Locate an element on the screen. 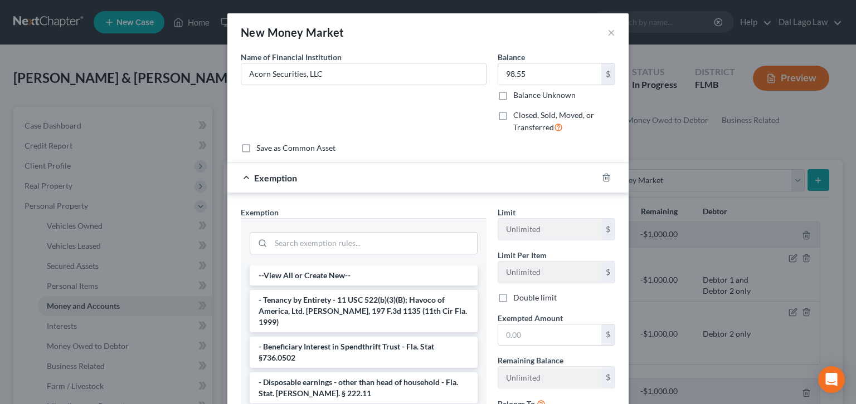 This screenshot has height=404, width=856. span: Exempted Amount is located at coordinates (530, 318).